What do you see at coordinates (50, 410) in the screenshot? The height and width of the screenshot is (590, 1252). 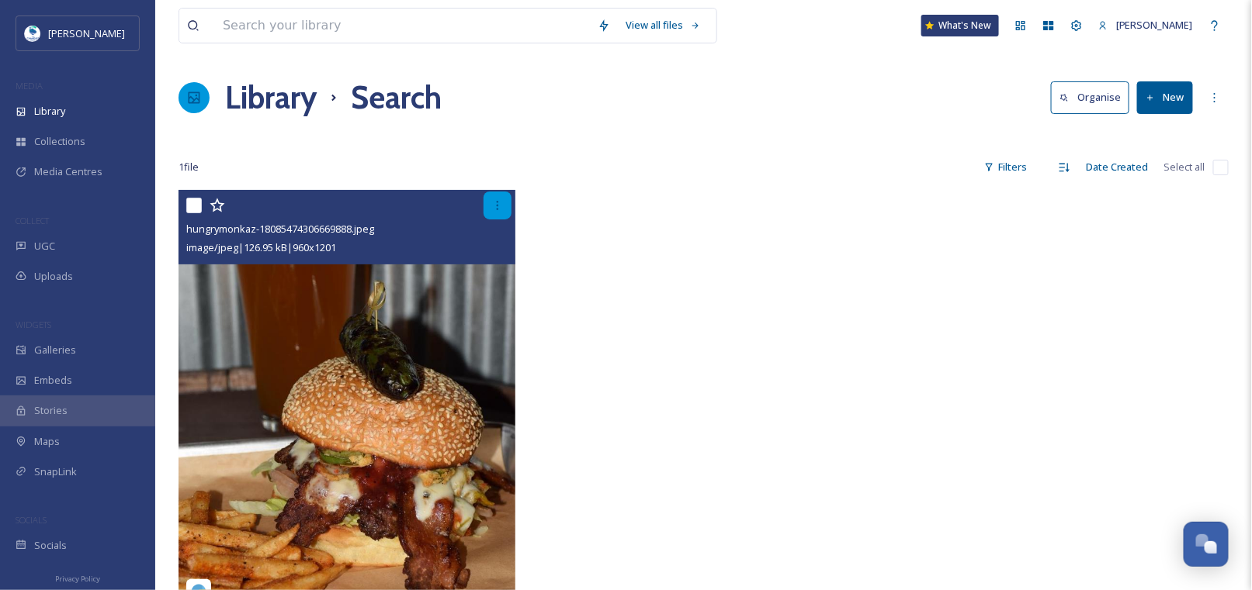 I see `span: Stories` at bounding box center [50, 410].